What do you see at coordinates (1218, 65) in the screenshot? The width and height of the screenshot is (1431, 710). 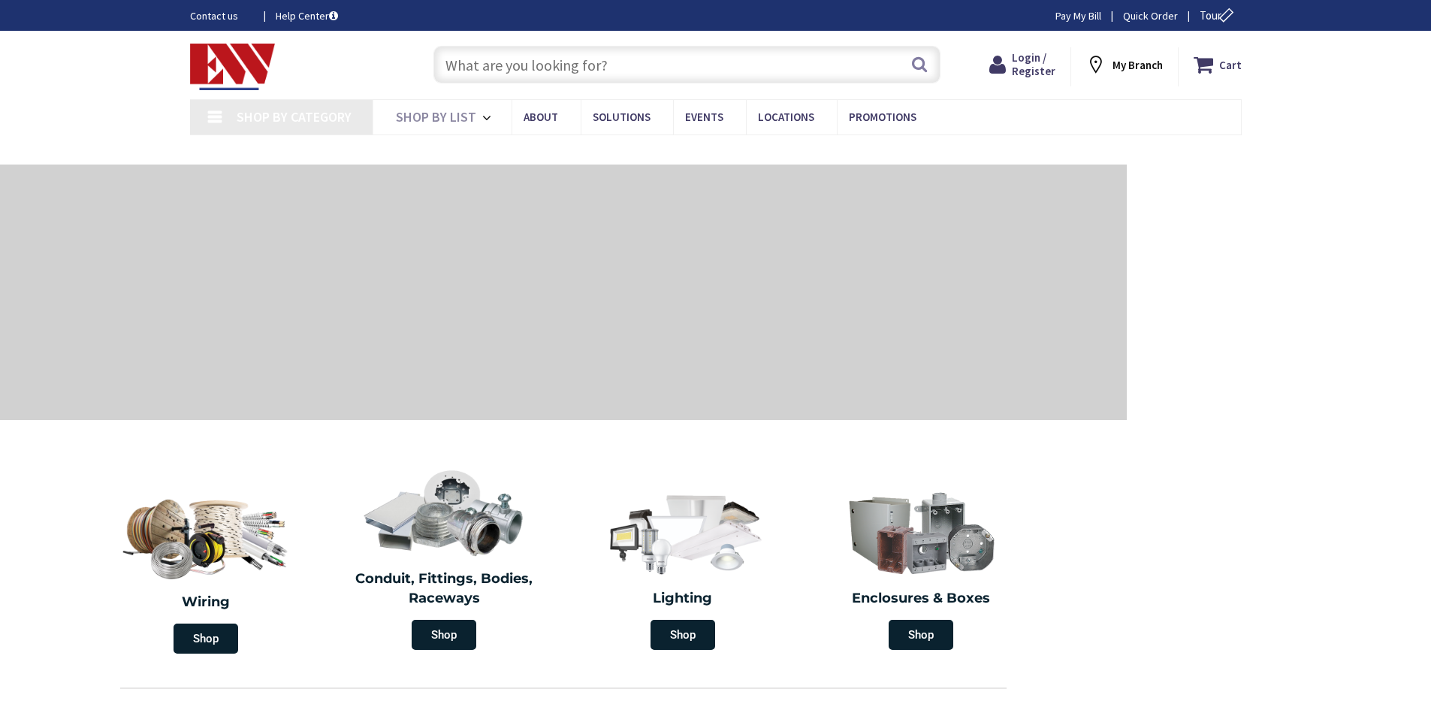 I see `a: Cart` at bounding box center [1218, 65].